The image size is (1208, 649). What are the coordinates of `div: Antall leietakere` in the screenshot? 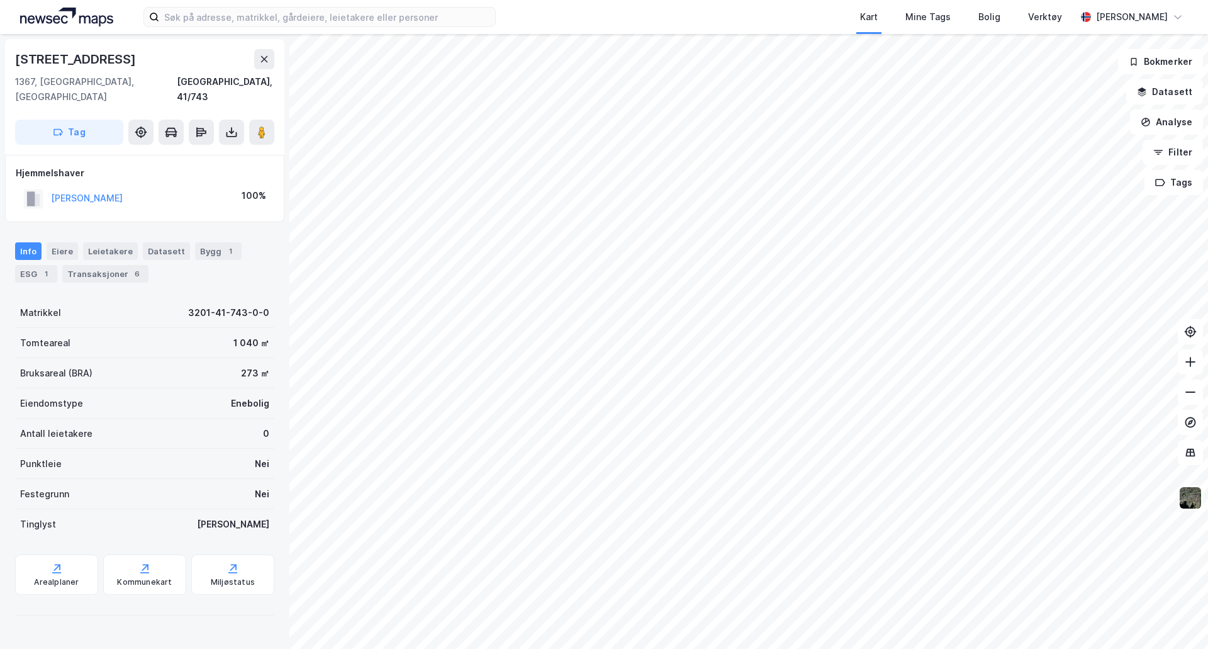 It's located at (56, 433).